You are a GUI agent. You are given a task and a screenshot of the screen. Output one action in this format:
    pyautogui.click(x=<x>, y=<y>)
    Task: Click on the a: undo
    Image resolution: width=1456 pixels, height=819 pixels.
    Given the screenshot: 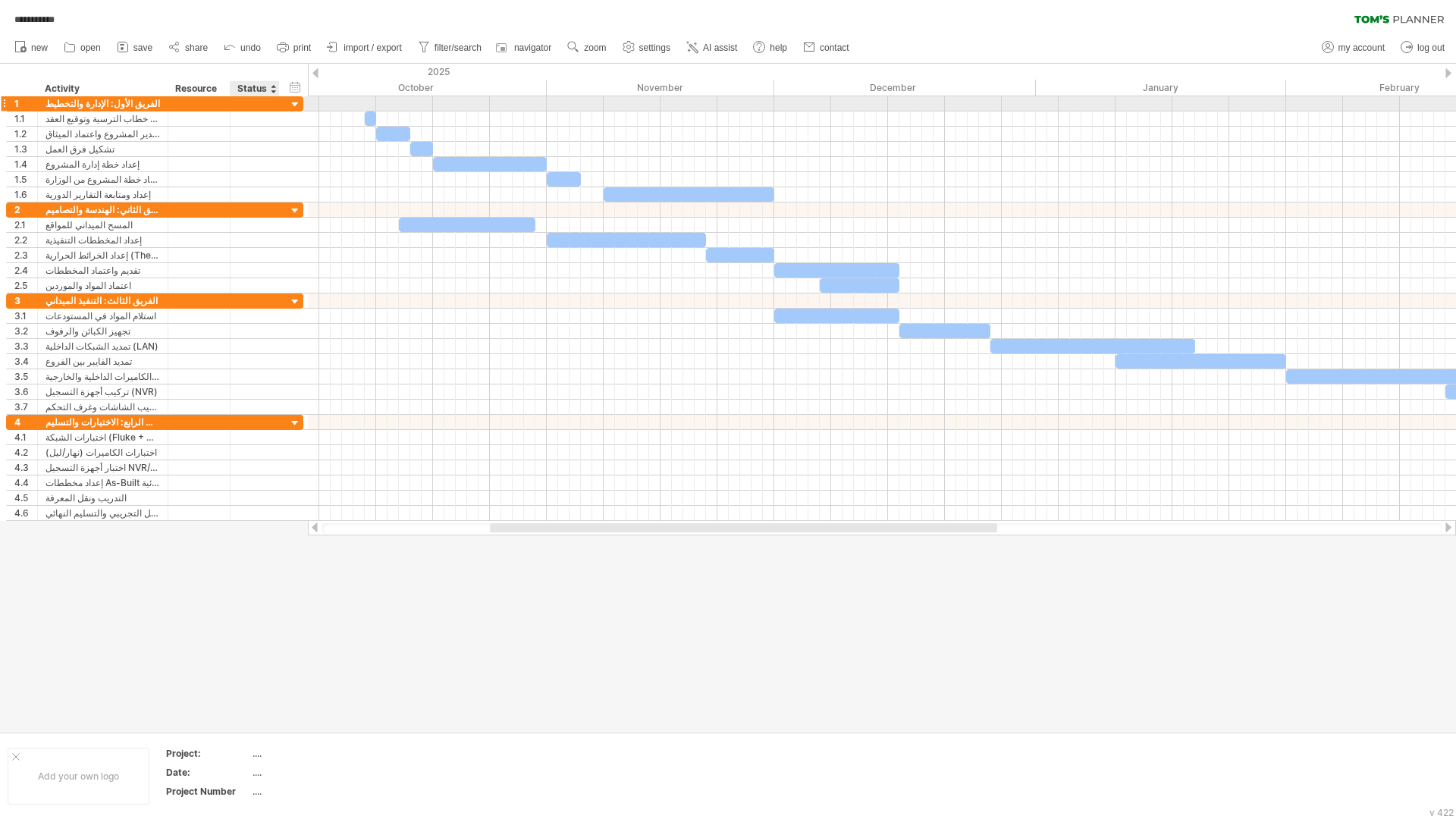 What is the action you would take?
    pyautogui.click(x=243, y=48)
    